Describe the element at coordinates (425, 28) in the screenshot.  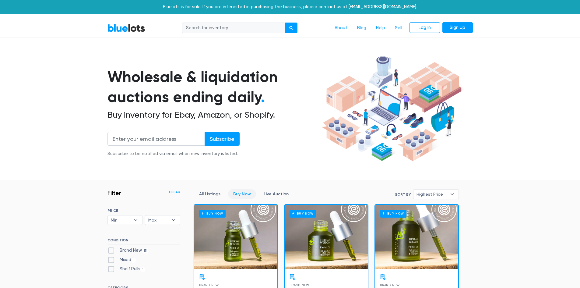
I see `a: Log In` at that location.